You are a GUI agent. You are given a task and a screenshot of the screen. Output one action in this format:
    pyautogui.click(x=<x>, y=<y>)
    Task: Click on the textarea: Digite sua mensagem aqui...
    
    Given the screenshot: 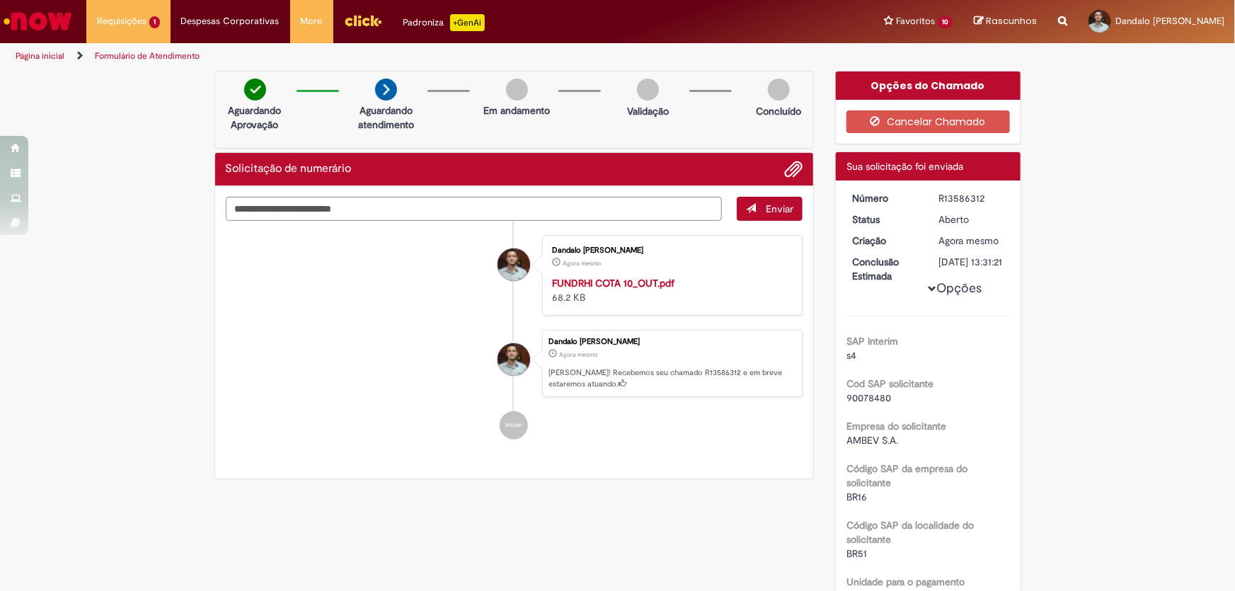 What is the action you would take?
    pyautogui.click(x=474, y=209)
    